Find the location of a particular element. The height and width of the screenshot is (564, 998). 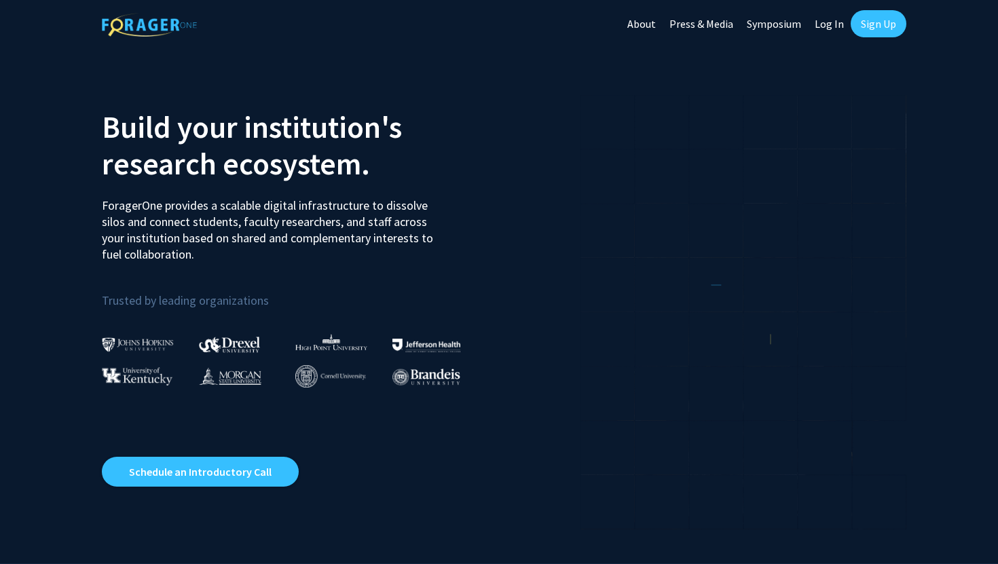

img: Brandeis University is located at coordinates (426, 377).